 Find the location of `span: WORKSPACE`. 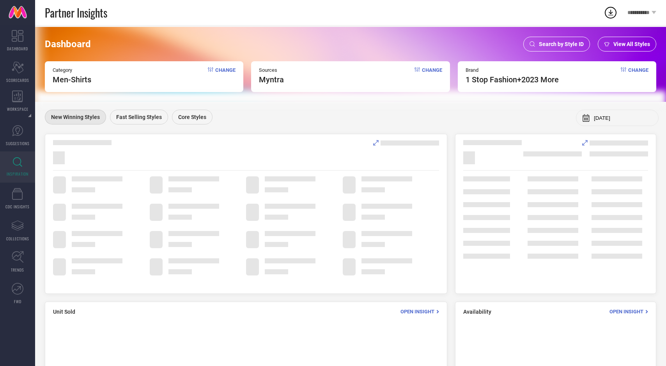

span: WORKSPACE is located at coordinates (18, 109).